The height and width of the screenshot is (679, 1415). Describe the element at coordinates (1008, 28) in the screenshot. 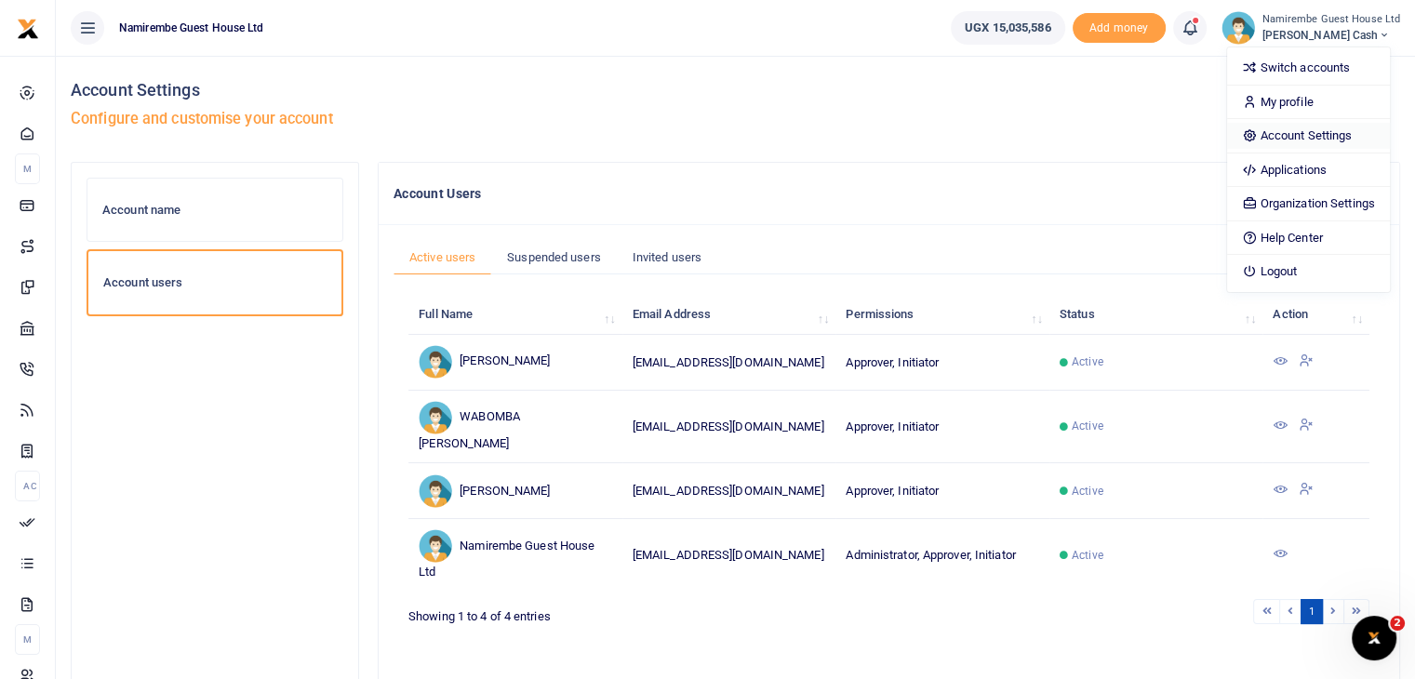

I see `li: Wallet ballance` at that location.